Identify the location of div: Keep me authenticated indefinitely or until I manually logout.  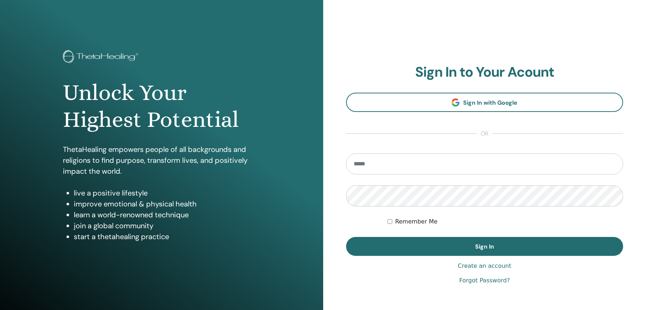
(505, 222).